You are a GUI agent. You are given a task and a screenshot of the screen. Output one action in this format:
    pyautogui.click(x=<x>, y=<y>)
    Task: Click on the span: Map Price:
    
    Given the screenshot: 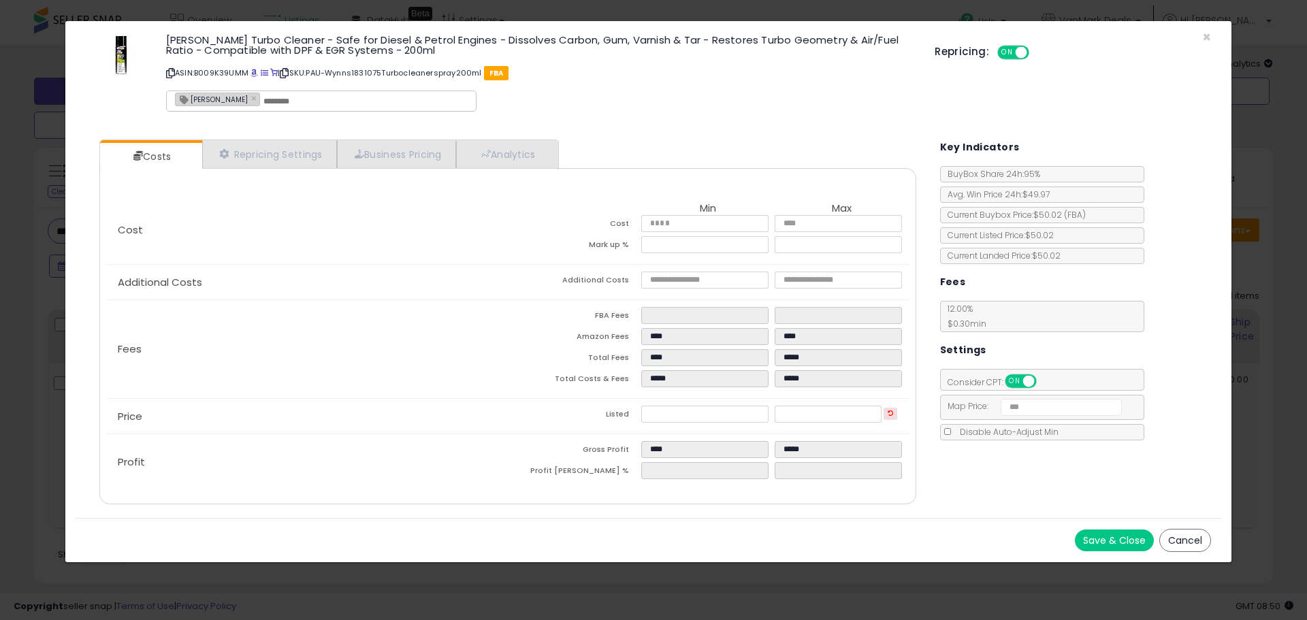 What is the action you would take?
    pyautogui.click(x=1031, y=406)
    